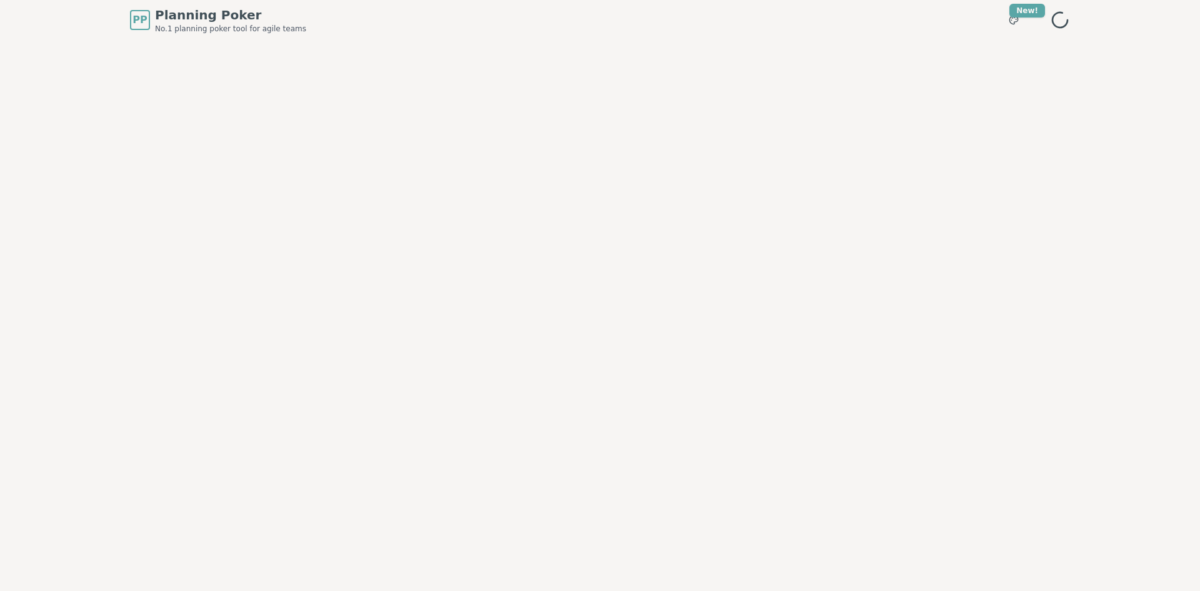 The image size is (1200, 591). Describe the element at coordinates (1014, 20) in the screenshot. I see `button: New!` at that location.